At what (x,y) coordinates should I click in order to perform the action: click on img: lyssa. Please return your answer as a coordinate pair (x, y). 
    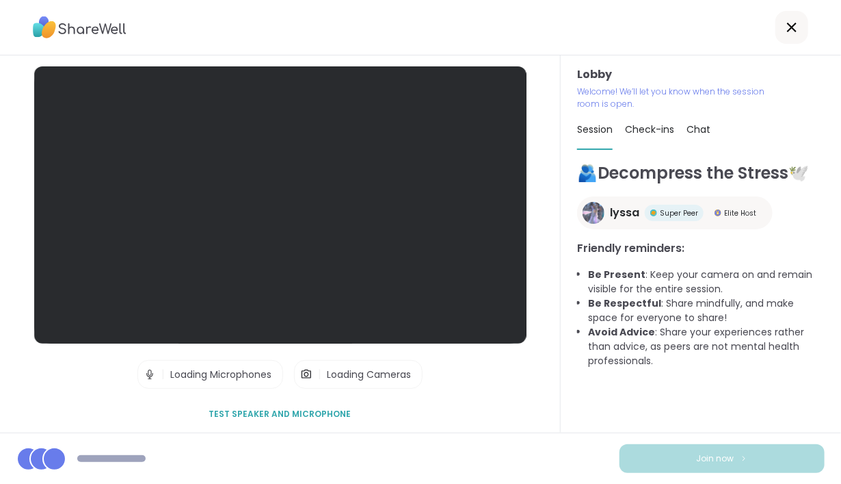
    Looking at the image, I should click on (594, 213).